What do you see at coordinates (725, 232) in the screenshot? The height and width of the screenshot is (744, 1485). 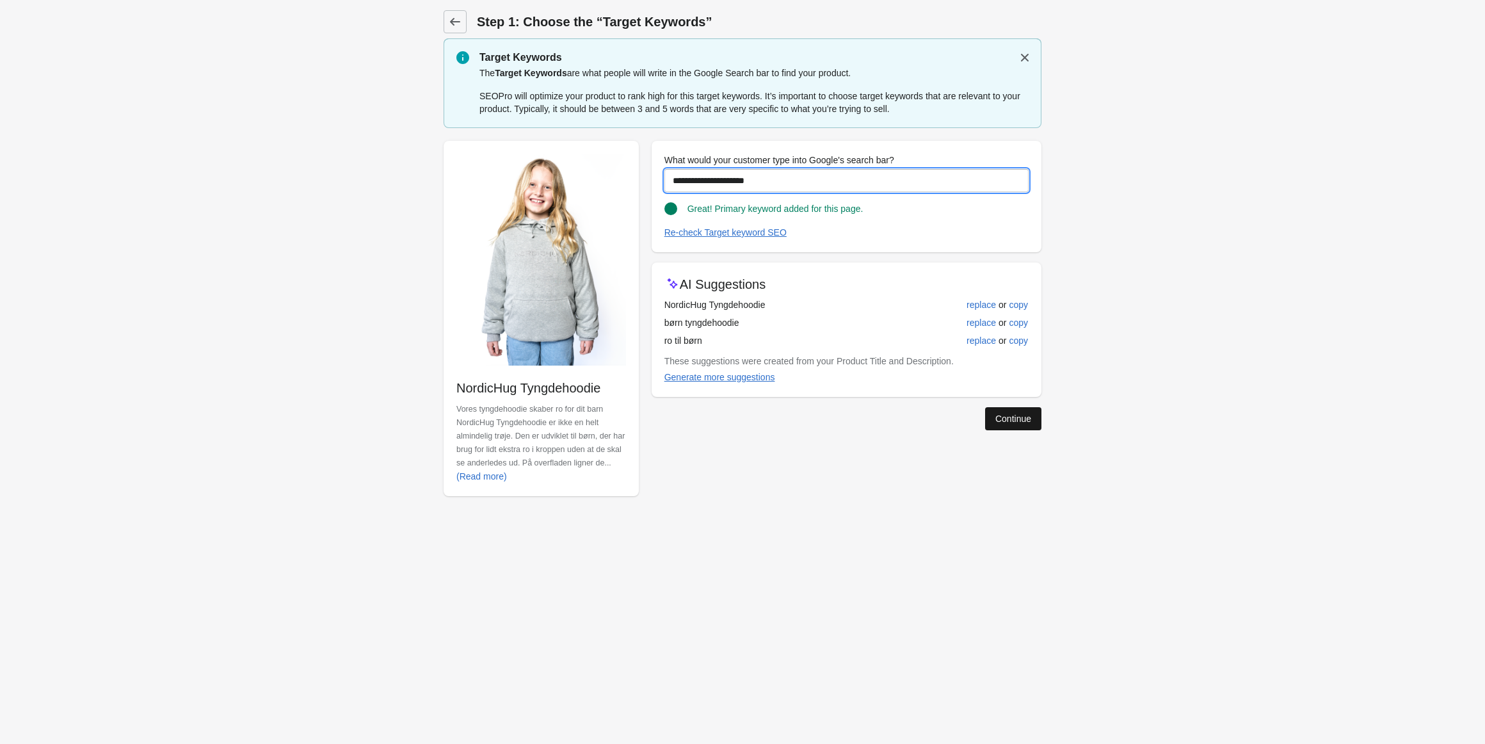 I see `div: Re-check Target keyword SEO` at bounding box center [725, 232].